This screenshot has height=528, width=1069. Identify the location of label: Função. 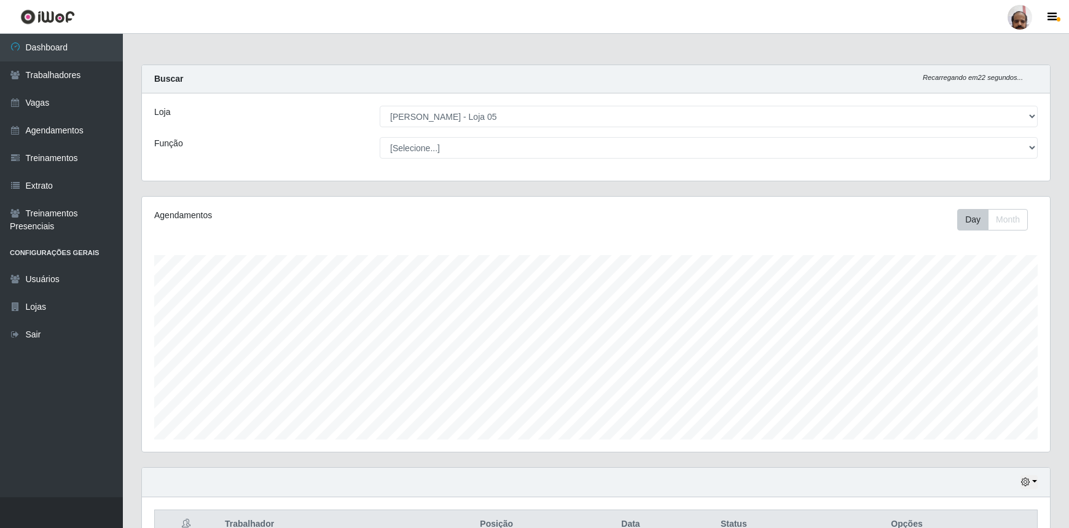
(168, 143).